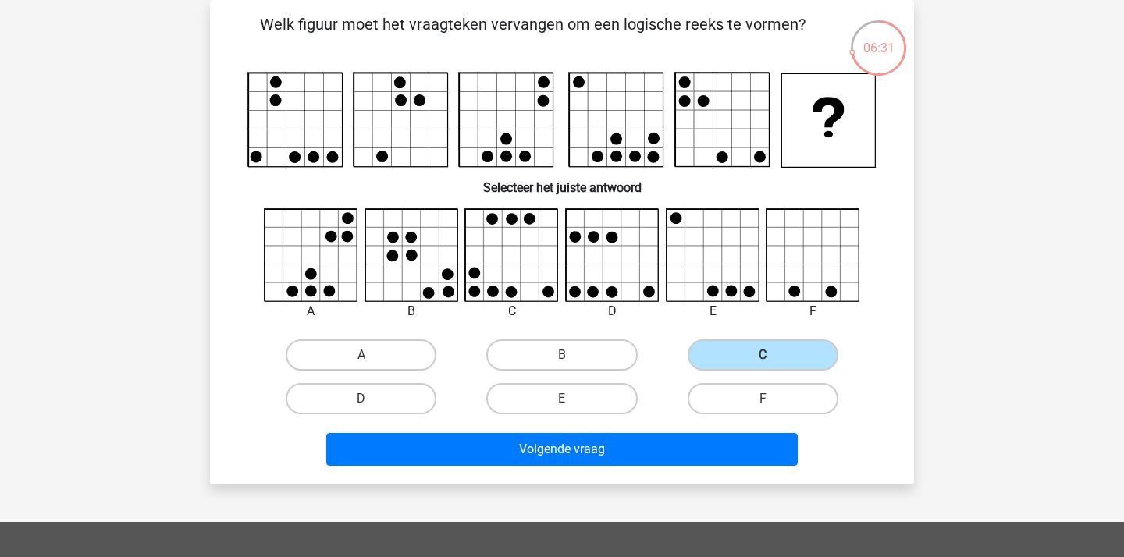 Image resolution: width=1124 pixels, height=557 pixels. I want to click on div: E, so click(713, 312).